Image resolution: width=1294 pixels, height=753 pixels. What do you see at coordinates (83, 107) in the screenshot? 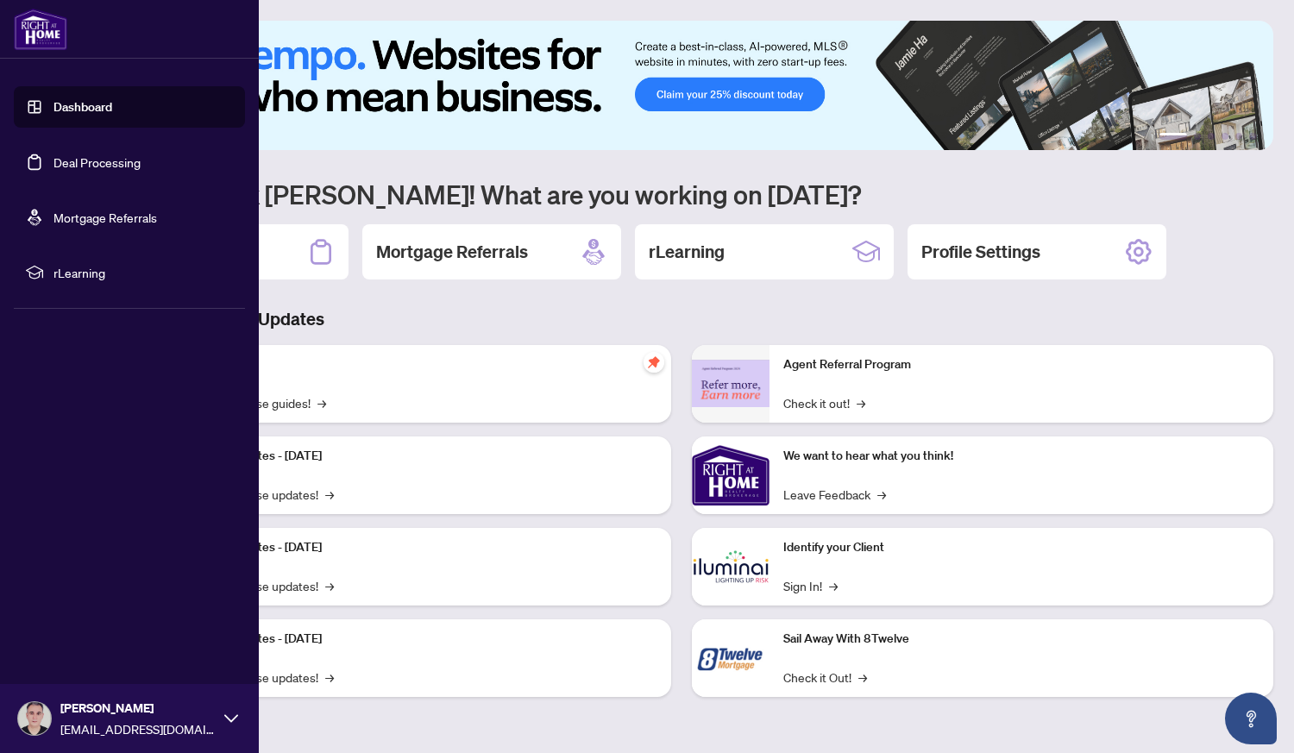
I see `a: Dashboard` at bounding box center [83, 107].